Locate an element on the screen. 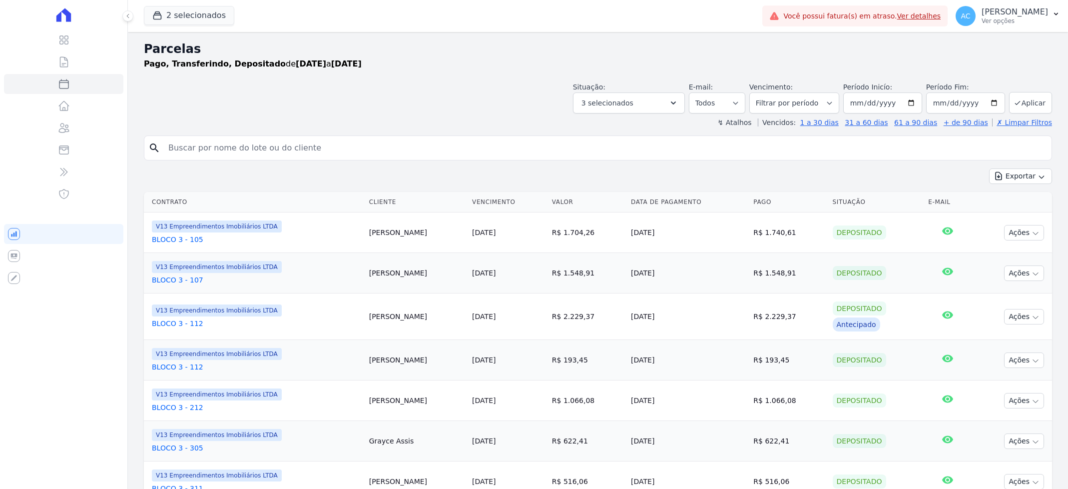  th: Pago is located at coordinates (789, 202).